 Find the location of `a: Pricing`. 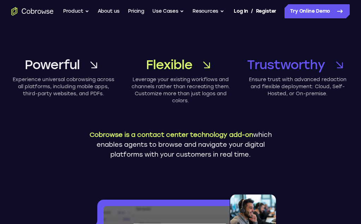

a: Pricing is located at coordinates (136, 11).